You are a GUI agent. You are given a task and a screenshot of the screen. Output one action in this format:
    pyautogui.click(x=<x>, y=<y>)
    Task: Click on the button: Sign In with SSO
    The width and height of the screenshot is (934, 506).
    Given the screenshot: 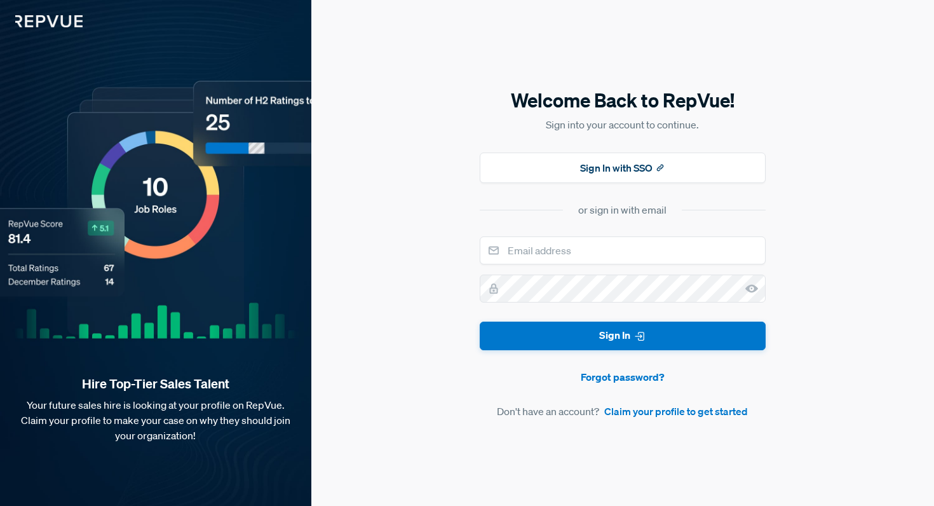 What is the action you would take?
    pyautogui.click(x=623, y=168)
    